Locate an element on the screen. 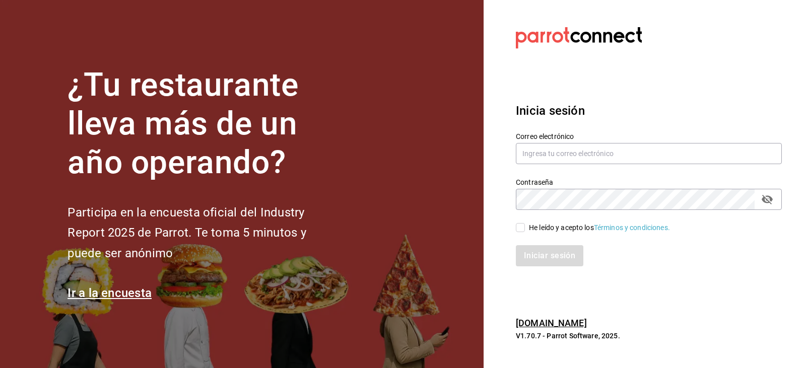  h2: Participa en la encuesta oficial del Industry Report 2025 de Parrot. Te toma 5 minutos y puede se... is located at coordinates (203, 233).